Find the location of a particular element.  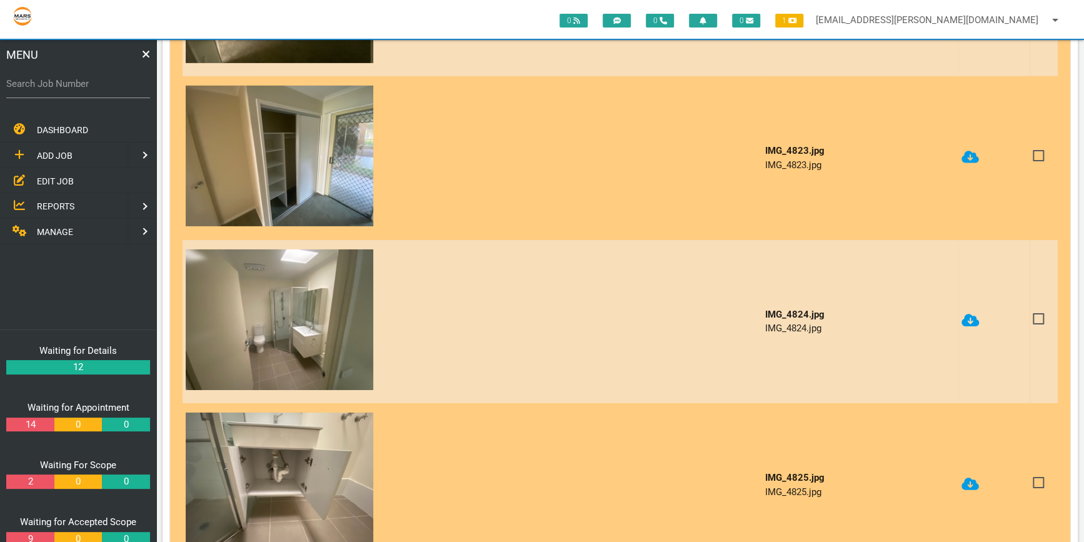

span: 1 is located at coordinates (789, 21).